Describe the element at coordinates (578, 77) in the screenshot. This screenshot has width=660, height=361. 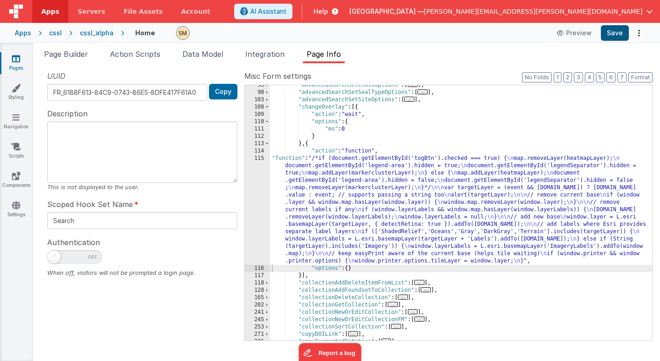
I see `button: 3` at that location.